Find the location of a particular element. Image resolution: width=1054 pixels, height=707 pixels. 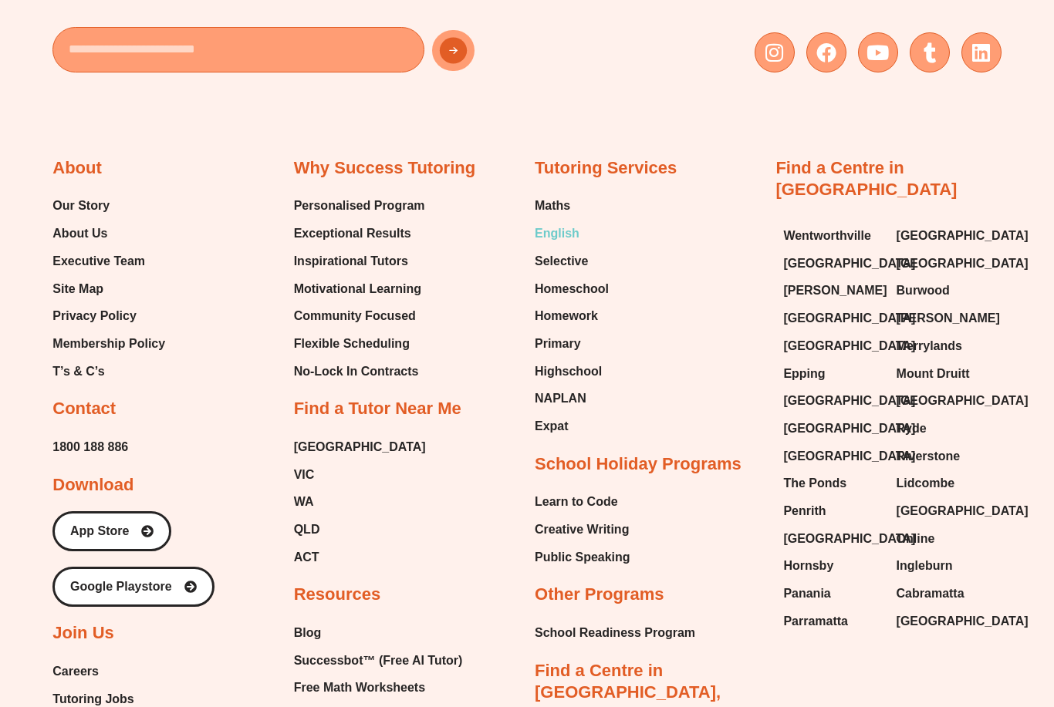

h2: About is located at coordinates (77, 169).